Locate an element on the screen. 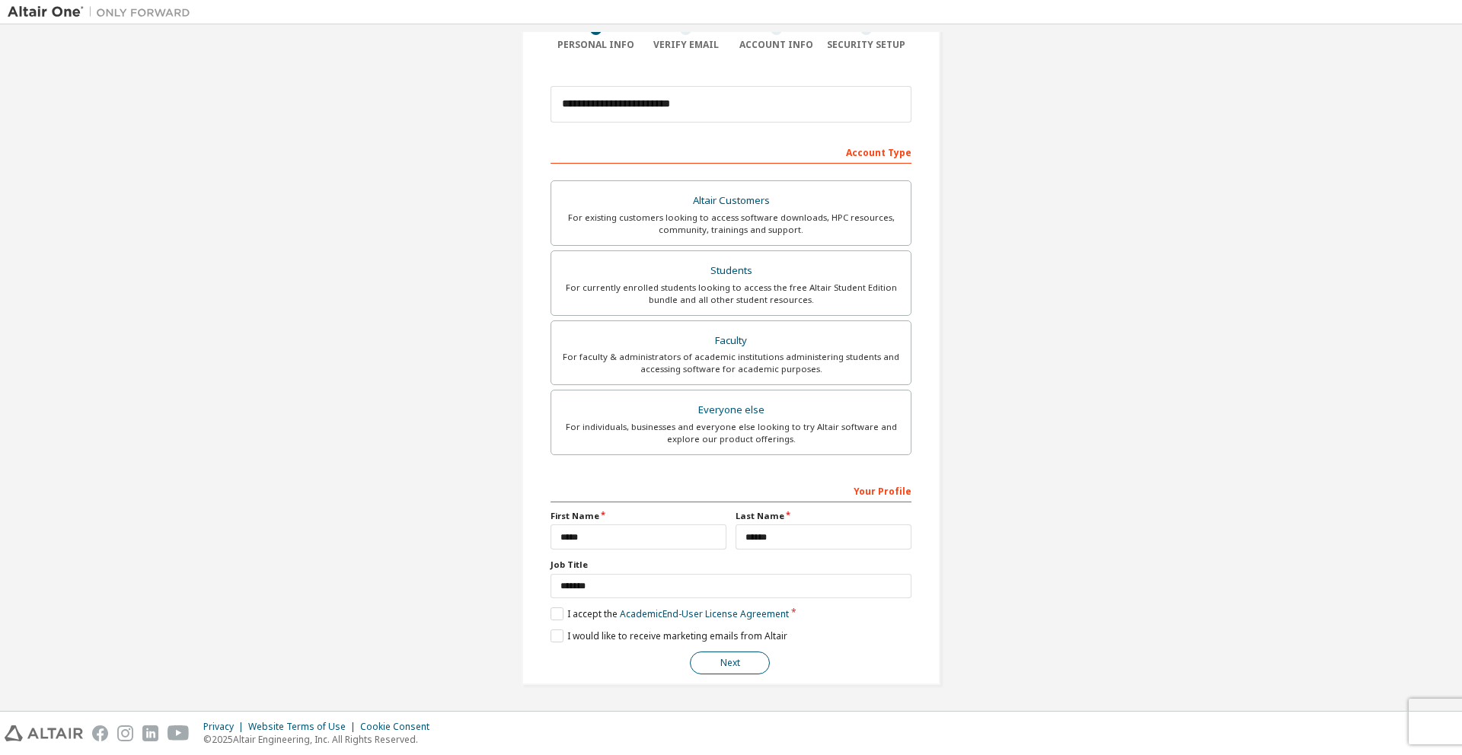 The width and height of the screenshot is (1462, 755). div: For currently enrolled students looking to access the free Altair Student Edition bundle and all ... is located at coordinates (731, 294).